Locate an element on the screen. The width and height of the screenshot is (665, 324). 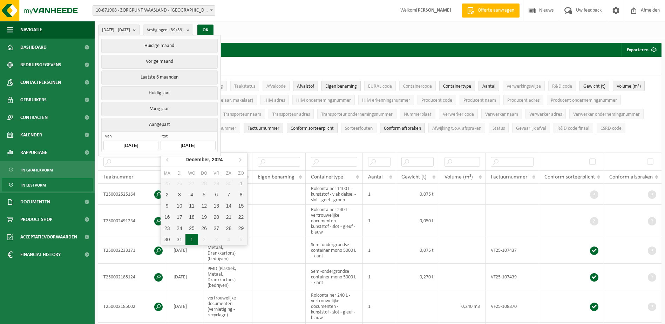
span: Sorteerfouten is located at coordinates (359, 128).